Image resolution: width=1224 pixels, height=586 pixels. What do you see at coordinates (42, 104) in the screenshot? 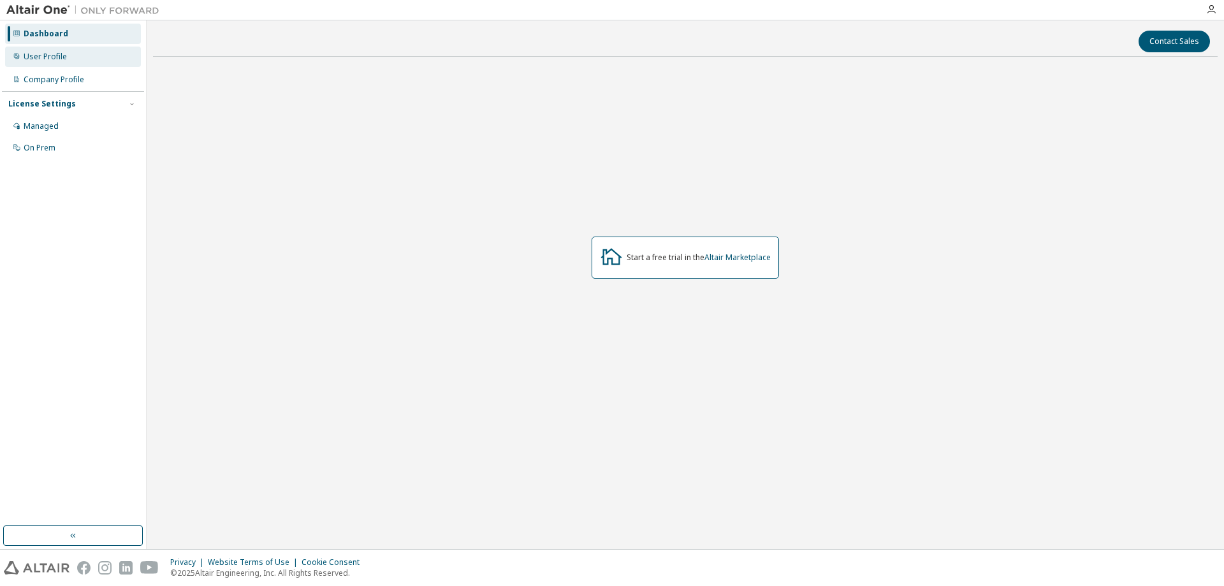
I see `div: License Settings` at bounding box center [42, 104].